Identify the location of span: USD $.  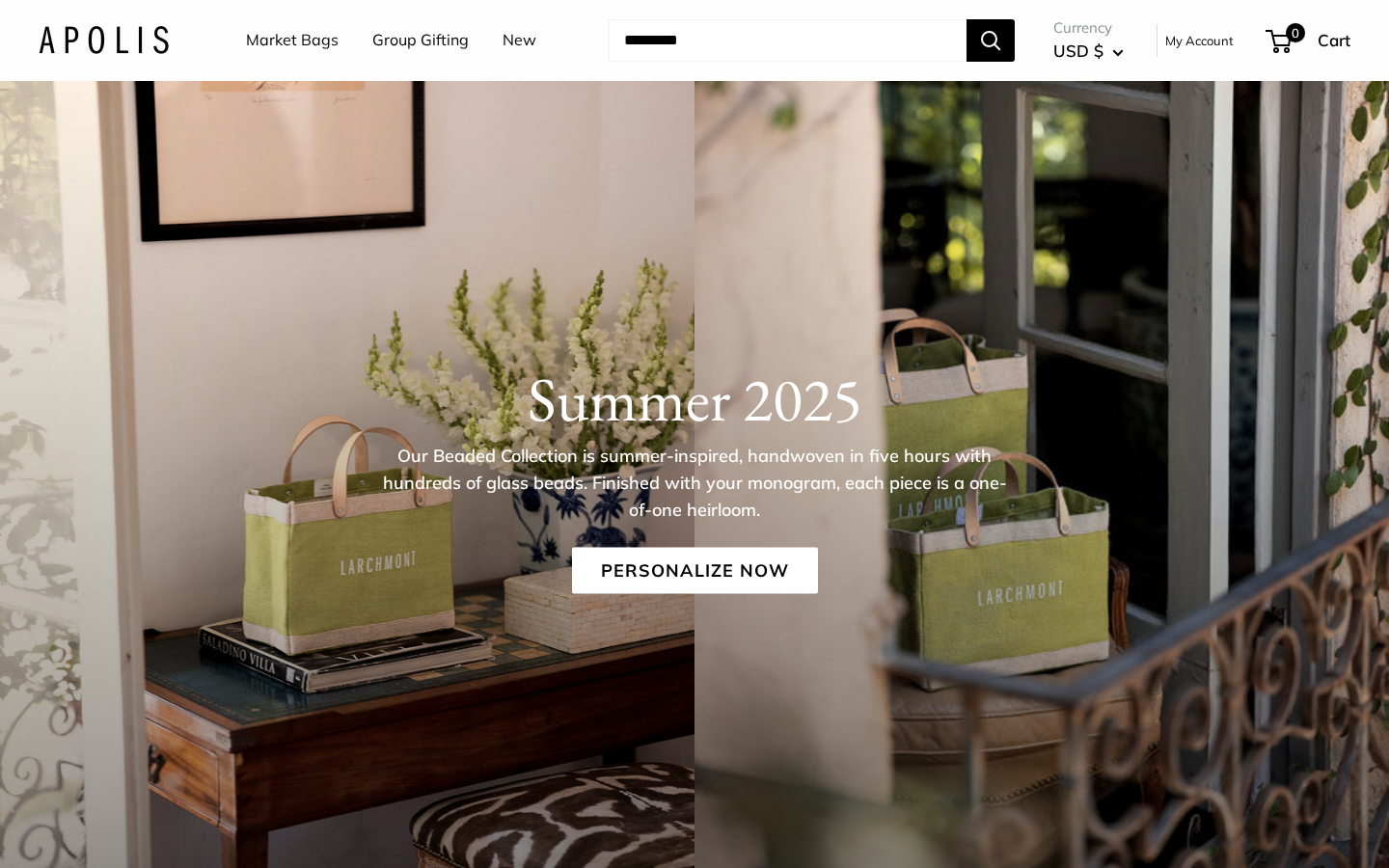
(1078, 50).